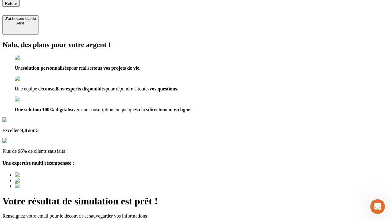  I want to click on h2: Nalo, des plans pour votre argent !, so click(195, 45).